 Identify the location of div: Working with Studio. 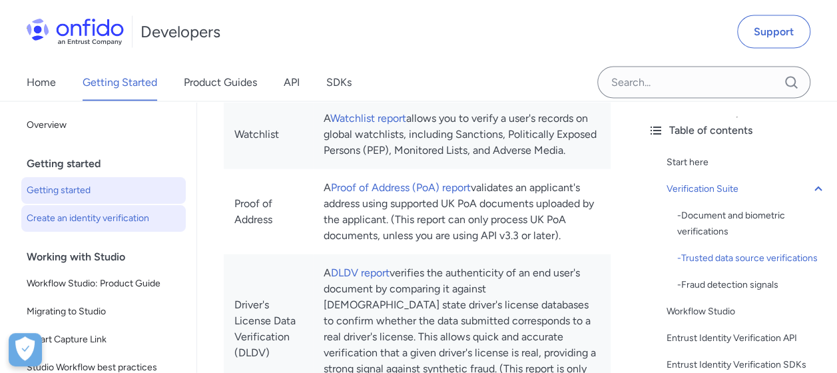
(109, 257).